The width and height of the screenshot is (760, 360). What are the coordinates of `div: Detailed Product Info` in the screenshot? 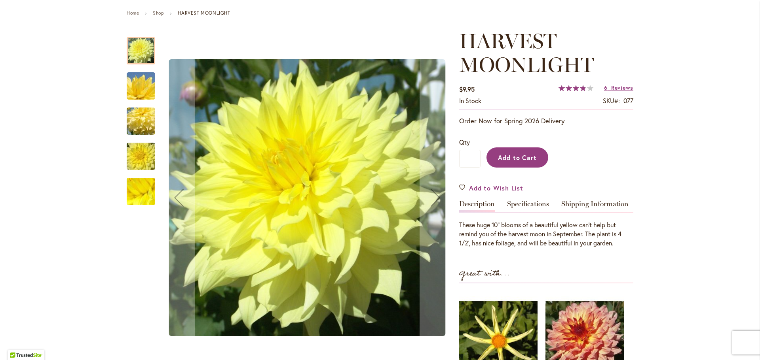 It's located at (546, 224).